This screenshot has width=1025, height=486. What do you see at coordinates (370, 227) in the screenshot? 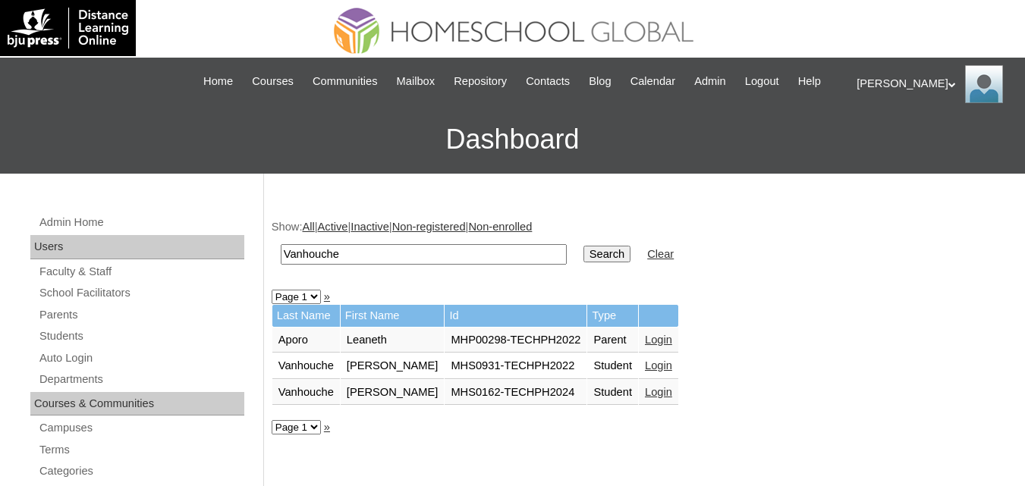
I see `a: Inactive` at bounding box center [370, 227].